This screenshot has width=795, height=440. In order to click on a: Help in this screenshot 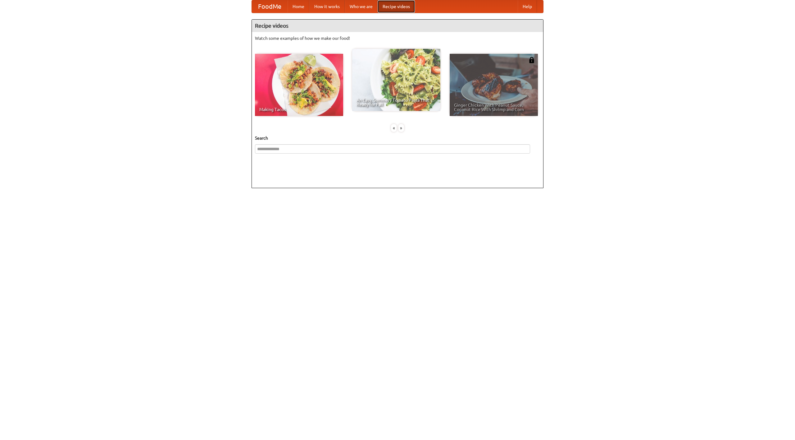, I will do `click(528, 7)`.